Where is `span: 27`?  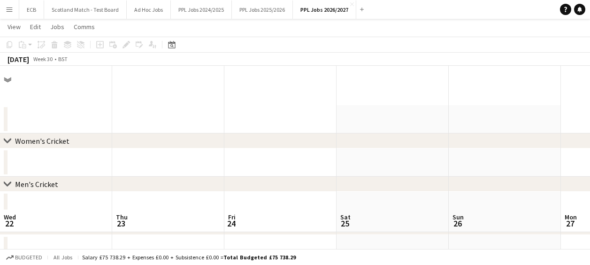
span: 27 is located at coordinates (570, 223).